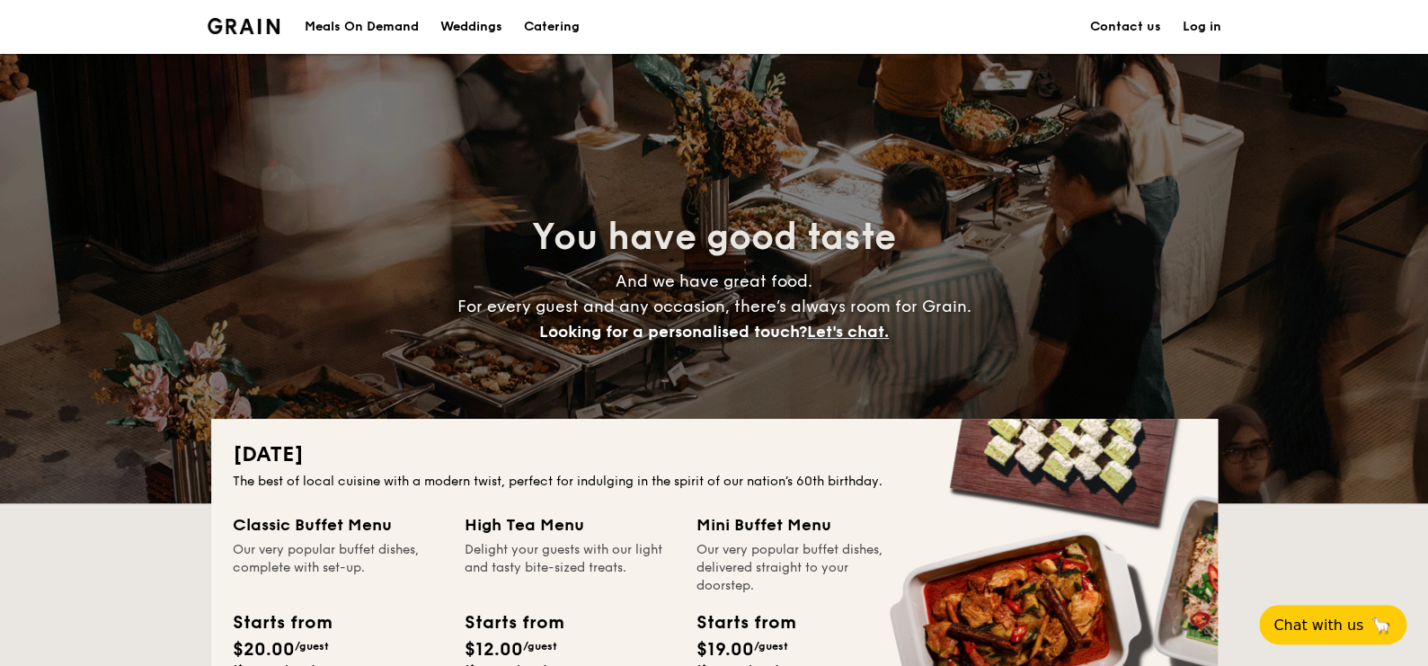 Image resolution: width=1428 pixels, height=666 pixels. I want to click on div: Our very popular buffet dishes, delivered straight to your doorstep., so click(802, 568).